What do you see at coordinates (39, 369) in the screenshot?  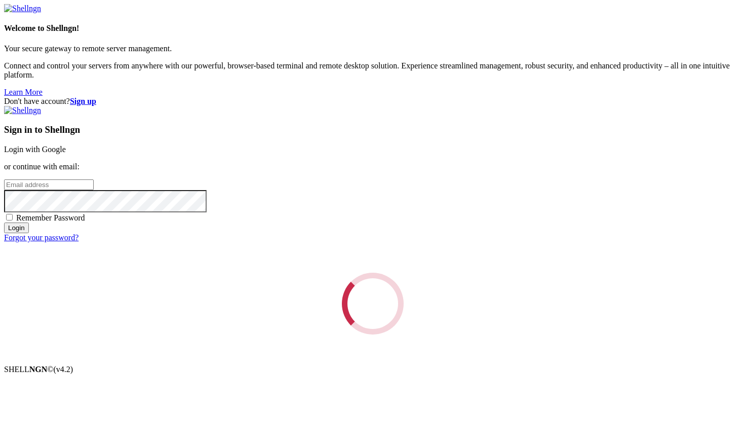 I see `span: SHELL ©` at bounding box center [39, 369].